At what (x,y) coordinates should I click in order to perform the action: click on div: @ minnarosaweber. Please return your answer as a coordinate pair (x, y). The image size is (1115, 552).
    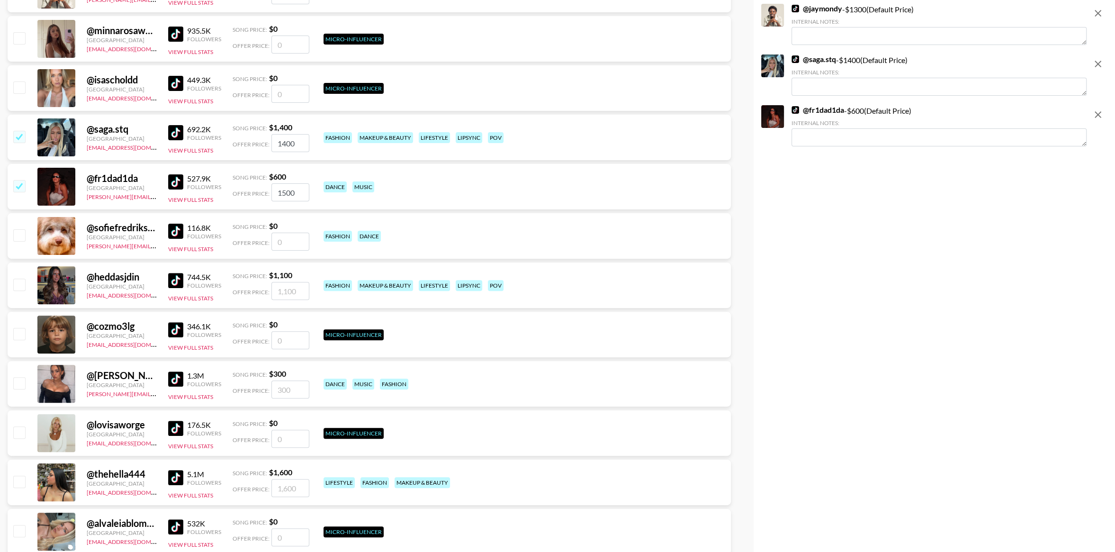
    Looking at the image, I should click on (122, 30).